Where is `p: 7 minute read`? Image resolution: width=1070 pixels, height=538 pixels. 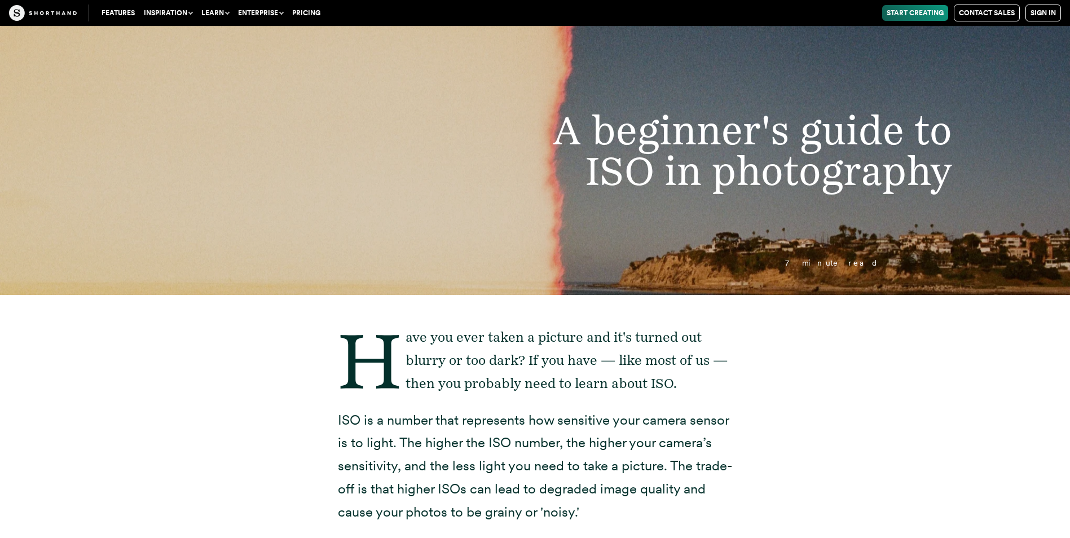
p: 7 minute read is located at coordinates (535, 263).